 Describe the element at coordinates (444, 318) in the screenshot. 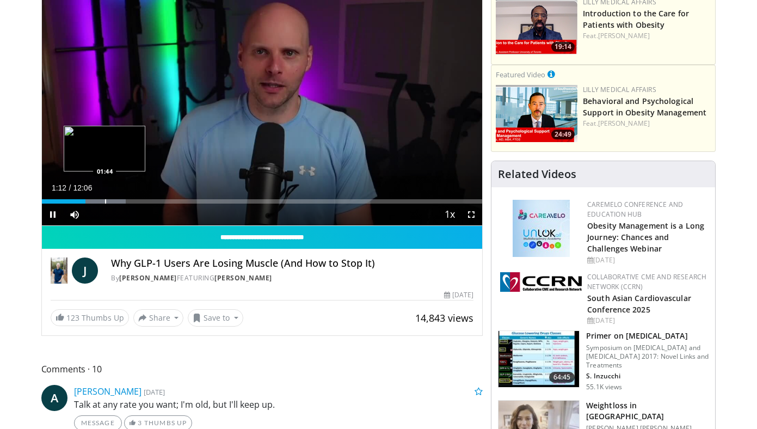

I see `span: 14,843 views` at that location.